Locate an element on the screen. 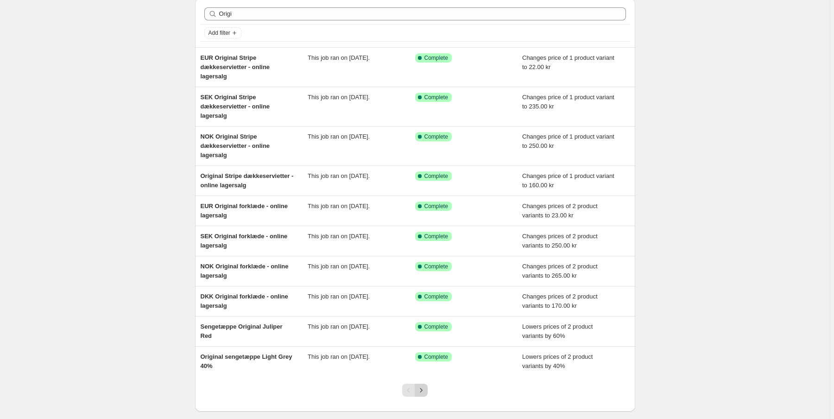 The image size is (834, 419). span: Add filter is located at coordinates (219, 33).